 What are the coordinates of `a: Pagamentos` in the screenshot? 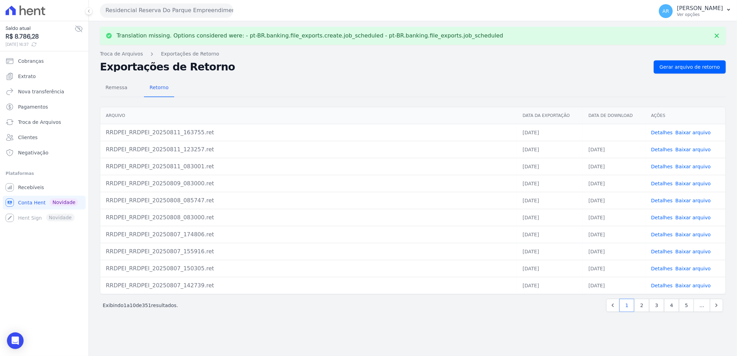 It's located at (44, 107).